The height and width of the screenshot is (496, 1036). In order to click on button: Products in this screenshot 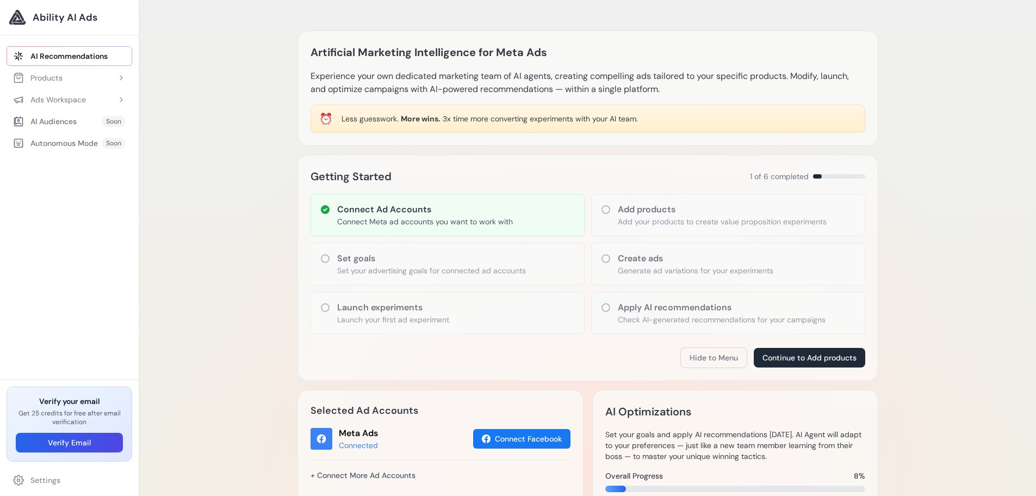, I will do `click(69, 78)`.